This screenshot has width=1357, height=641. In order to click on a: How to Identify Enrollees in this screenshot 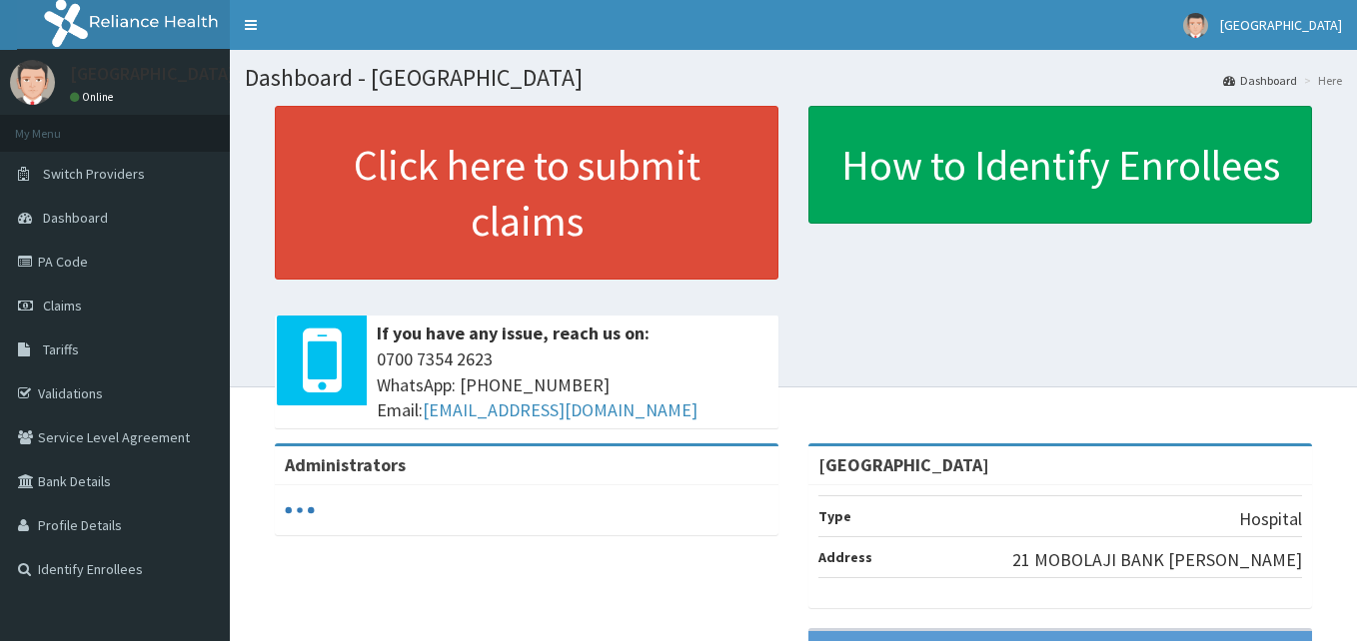, I will do `click(1060, 165)`.